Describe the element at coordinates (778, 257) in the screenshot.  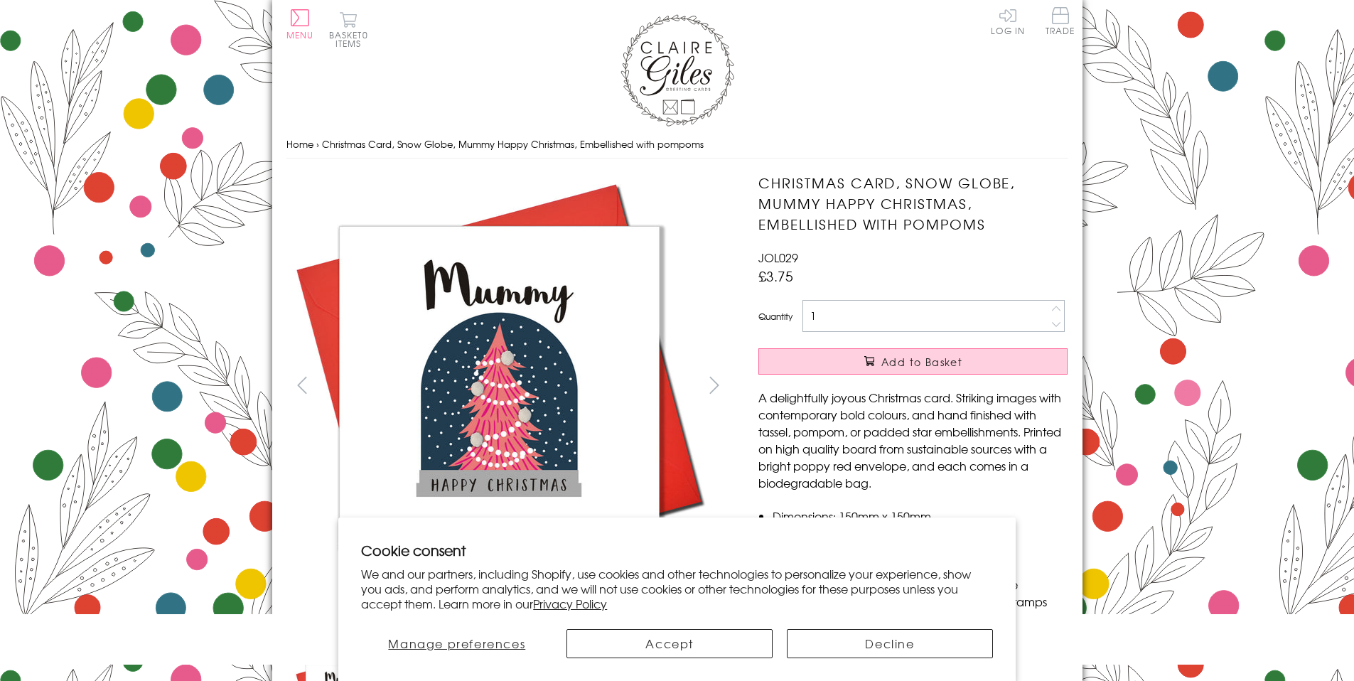
I see `span: JOL029` at that location.